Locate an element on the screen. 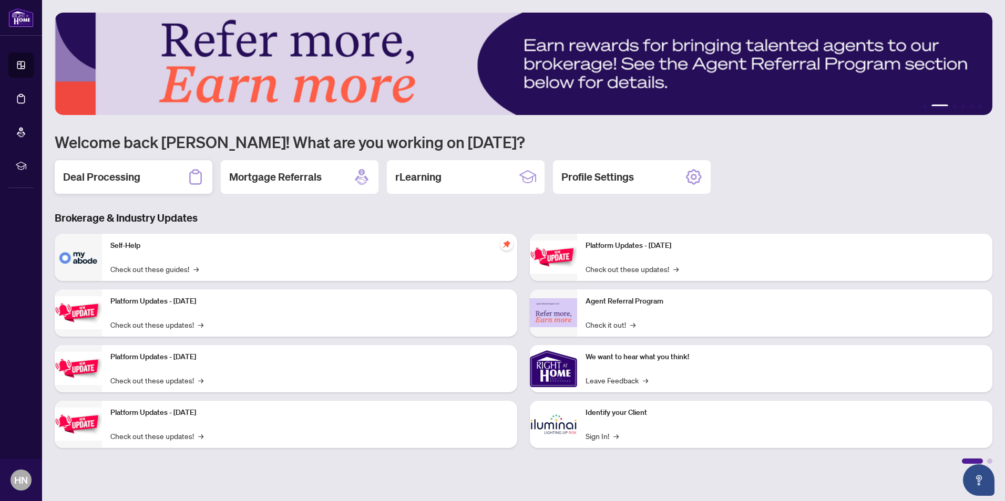 The image size is (1005, 501). p: Self-Help is located at coordinates (309, 246).